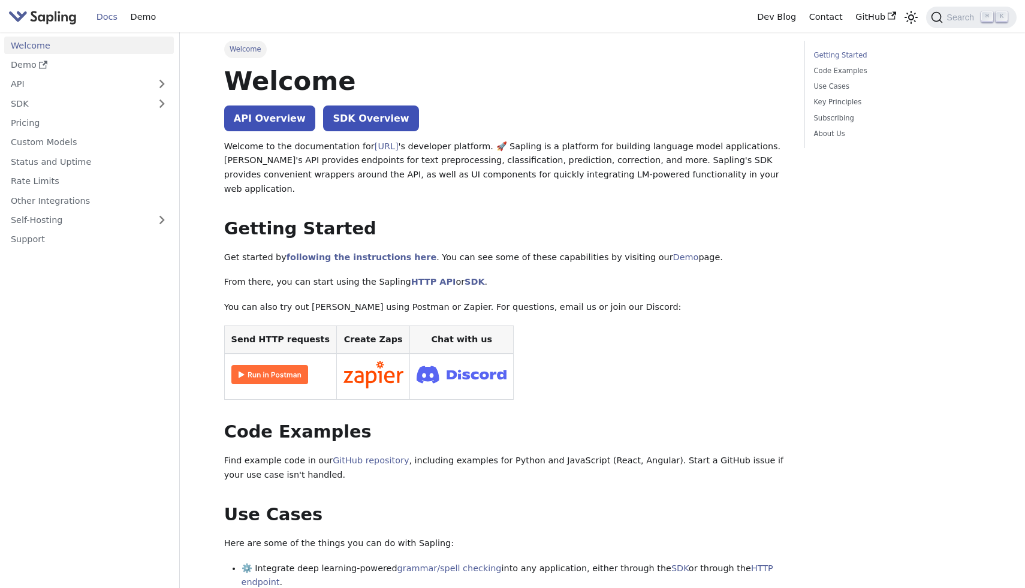 This screenshot has height=588, width=1025. What do you see at coordinates (895, 86) in the screenshot?
I see `a: Use Cases` at bounding box center [895, 86].